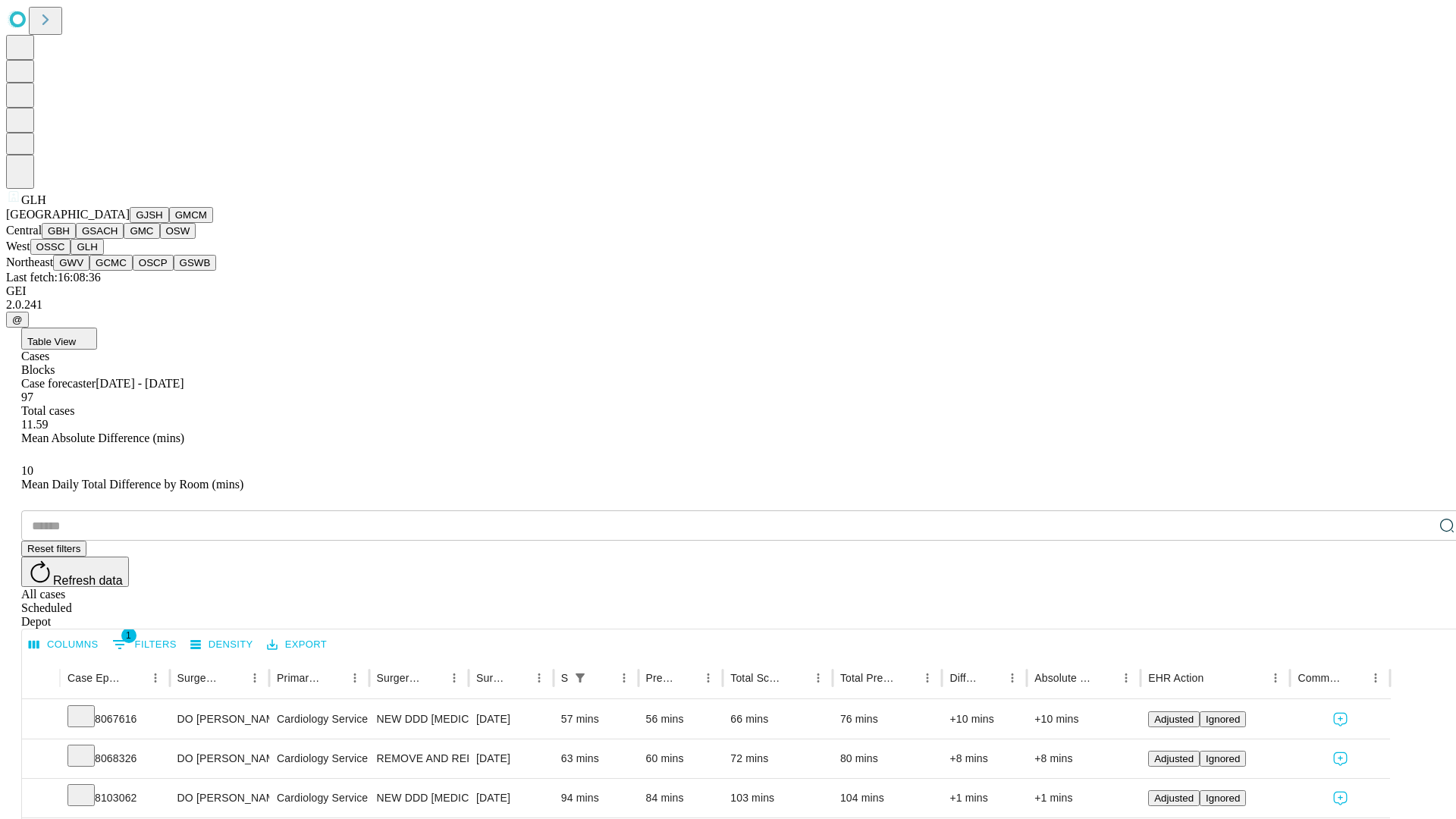 The width and height of the screenshot is (1456, 819). What do you see at coordinates (51, 246) in the screenshot?
I see `button: OSSC` at bounding box center [51, 246].